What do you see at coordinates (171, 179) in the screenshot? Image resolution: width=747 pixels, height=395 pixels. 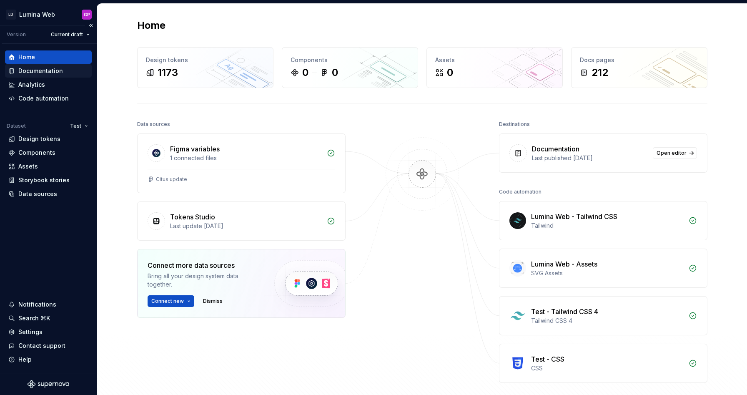 I see `div: Citus update` at bounding box center [171, 179].